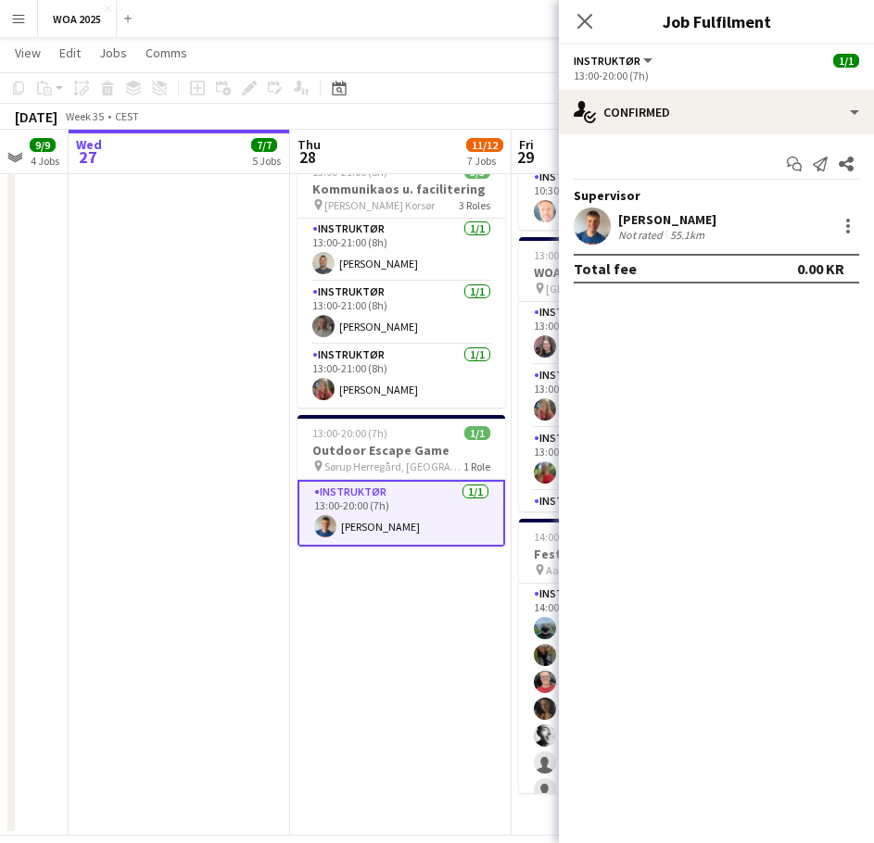 The height and width of the screenshot is (843, 874). I want to click on app-card-role: Instruktør1/113:30-20:00 (6h30m), so click(623, 523).